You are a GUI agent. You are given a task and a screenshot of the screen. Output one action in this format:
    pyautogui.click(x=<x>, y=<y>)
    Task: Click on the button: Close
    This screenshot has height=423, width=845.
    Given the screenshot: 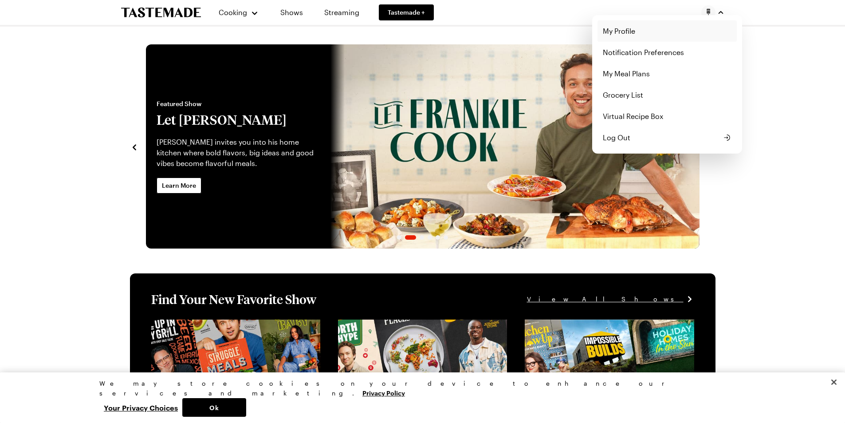 What is the action you would take?
    pyautogui.click(x=834, y=382)
    